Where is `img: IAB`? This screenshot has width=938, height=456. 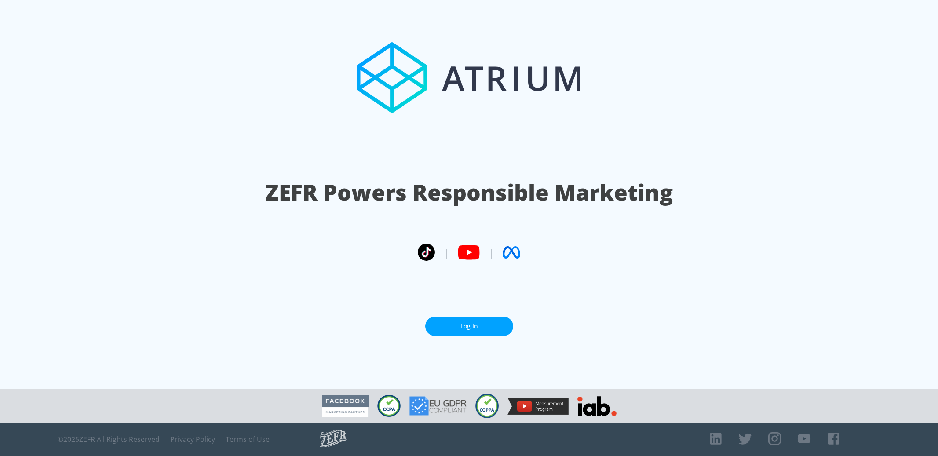
img: IAB is located at coordinates (597, 406).